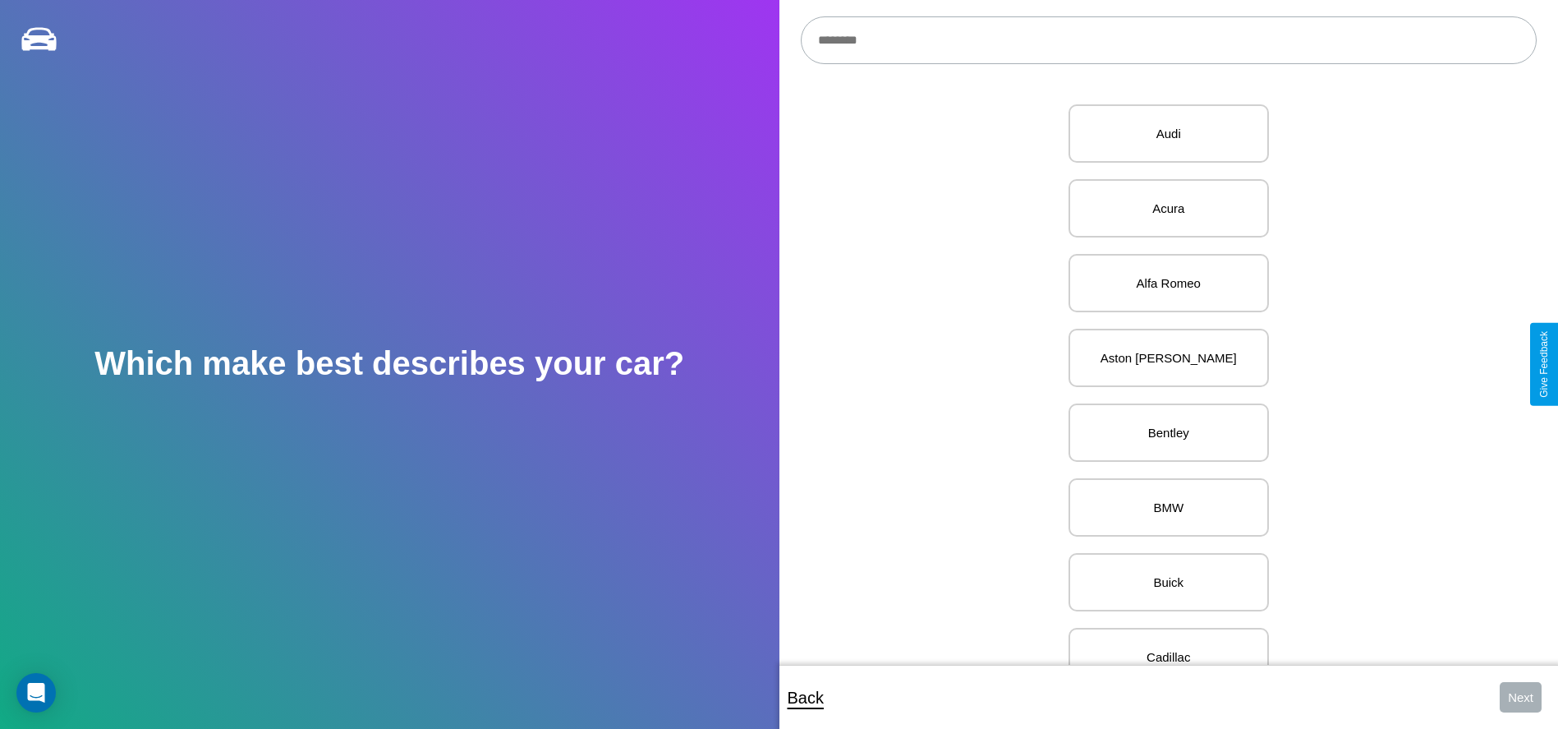 The width and height of the screenshot is (1558, 729). Describe the element at coordinates (1169, 432) in the screenshot. I see `p: Bentley` at that location.